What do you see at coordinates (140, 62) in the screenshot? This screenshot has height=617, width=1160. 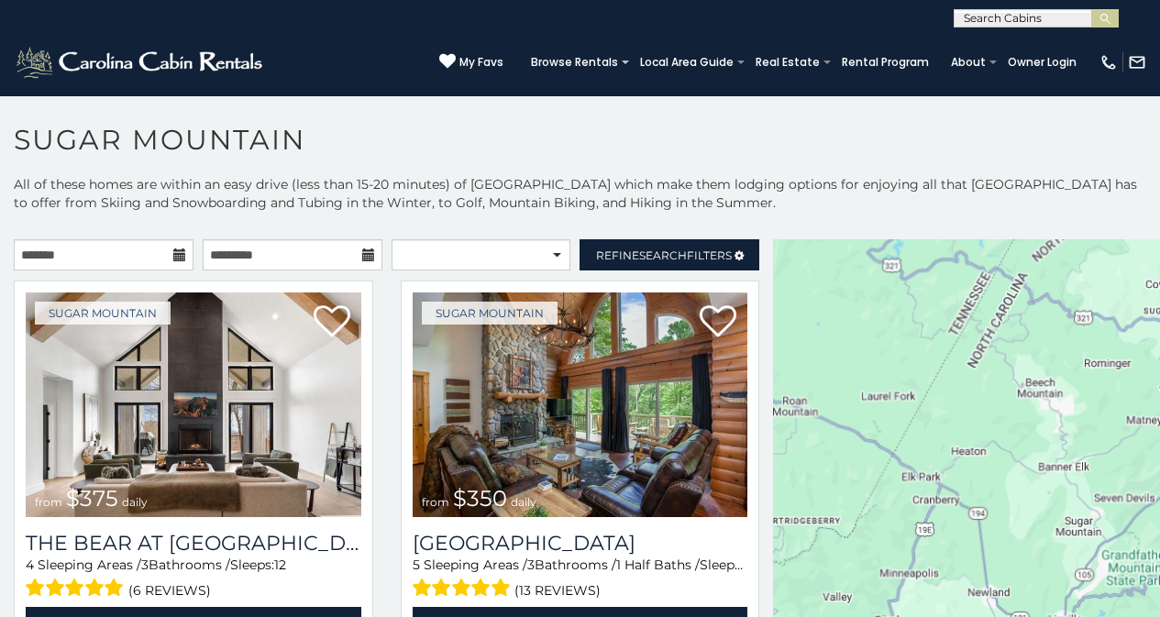 I see `img: White-1-2.png` at bounding box center [140, 62].